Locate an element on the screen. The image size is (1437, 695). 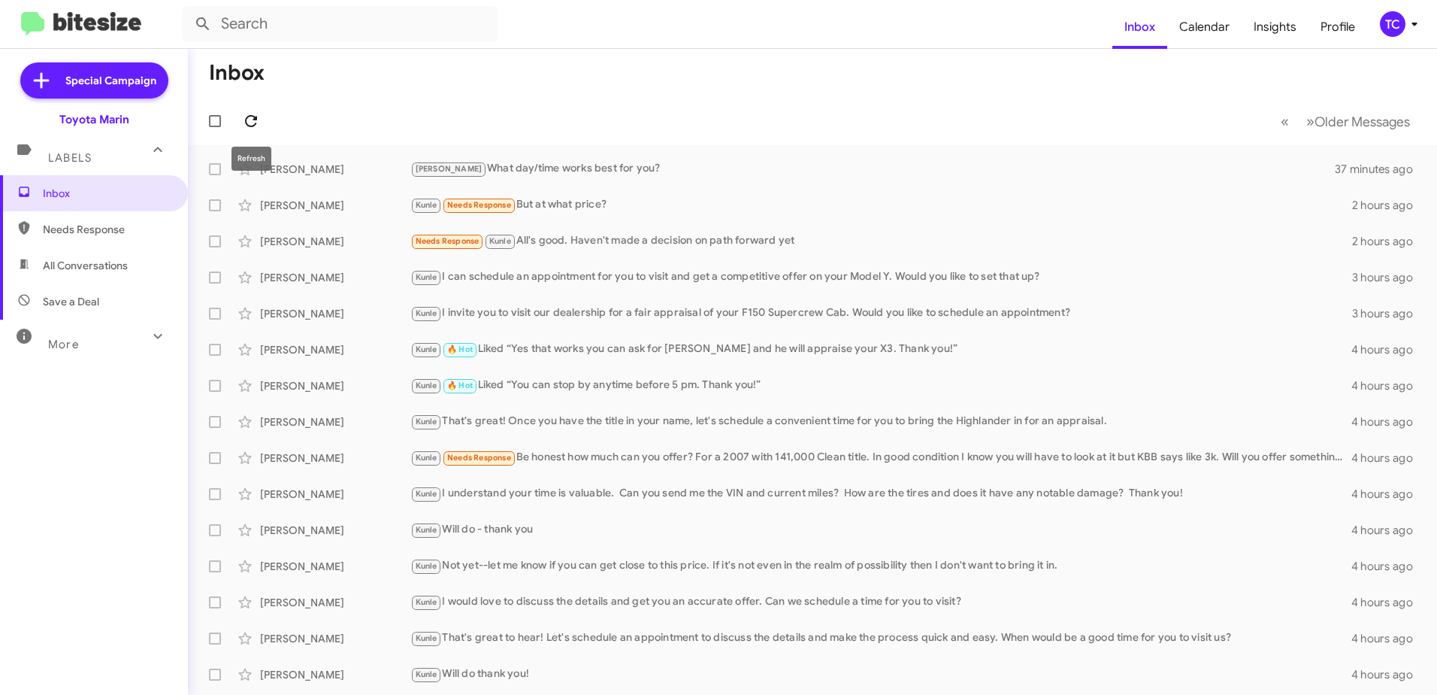
span: Labels is located at coordinates (70, 158).